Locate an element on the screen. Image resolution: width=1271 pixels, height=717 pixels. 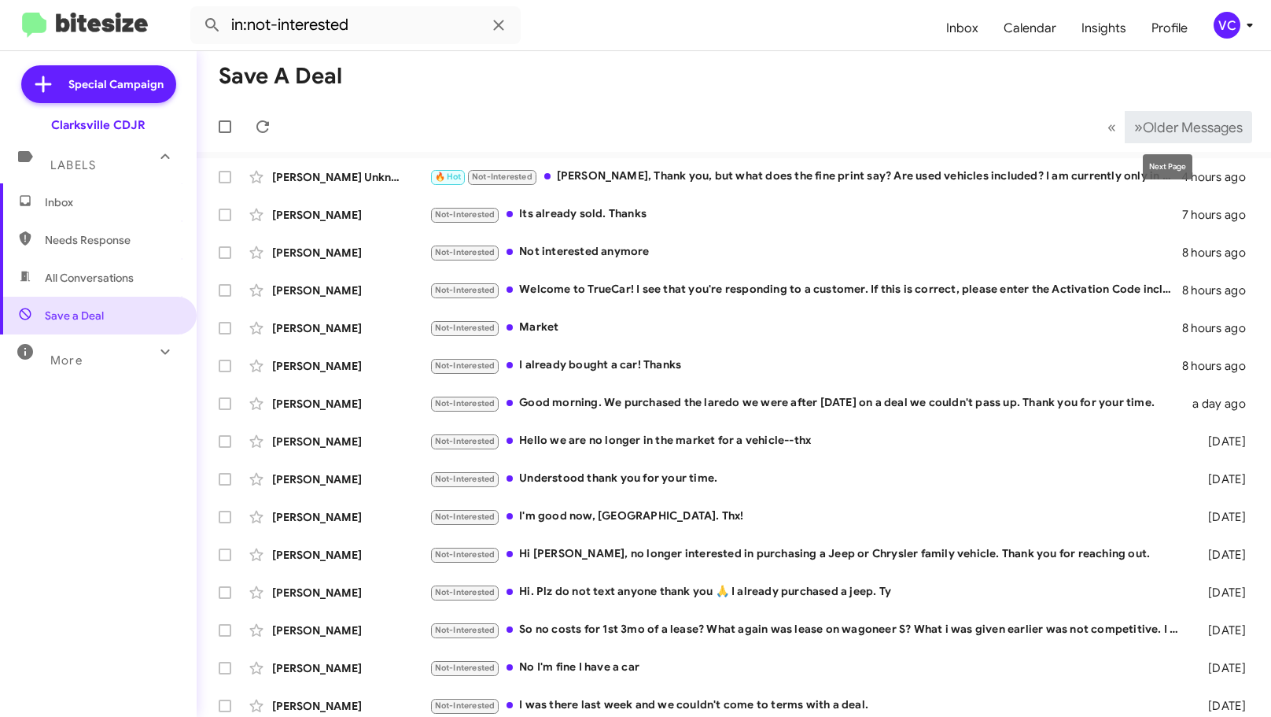
div: Its already sold. Thanks is located at coordinates (806, 214).